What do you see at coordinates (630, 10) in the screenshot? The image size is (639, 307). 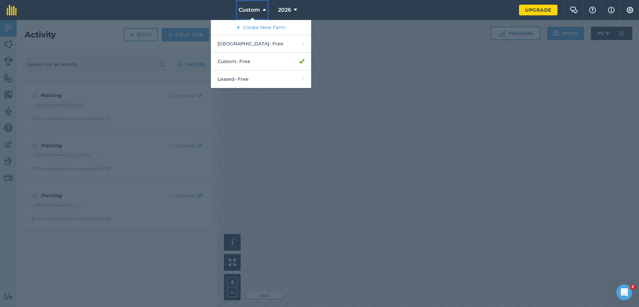 I see `img: A cog icon` at bounding box center [630, 10].